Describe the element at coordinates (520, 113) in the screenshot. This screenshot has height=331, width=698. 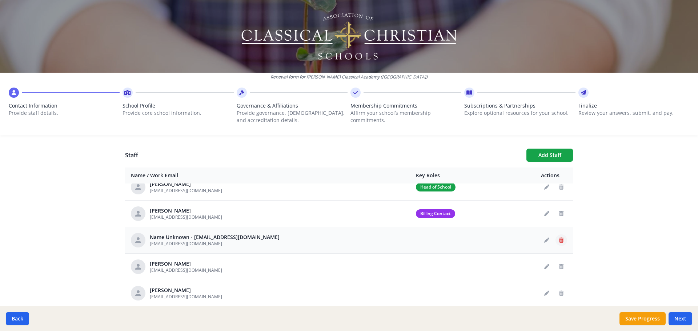
I see `p: Explore optional resources for your school.` at that location.